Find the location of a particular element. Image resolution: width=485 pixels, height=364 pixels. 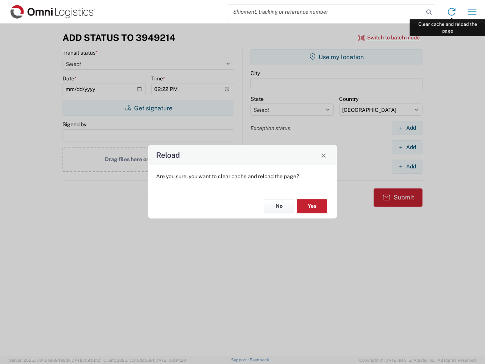

input: Shipment, tracking or reference number is located at coordinates (326, 12).